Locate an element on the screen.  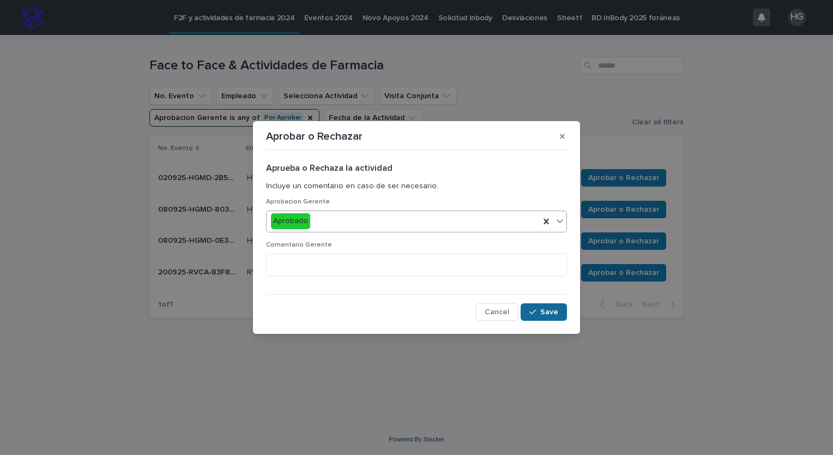
span: Save is located at coordinates (549, 312).